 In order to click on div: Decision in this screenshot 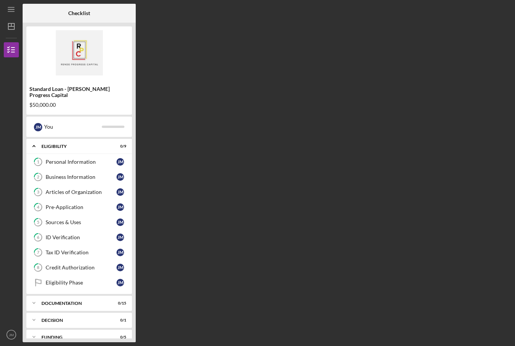, I will do `click(74, 320)`.